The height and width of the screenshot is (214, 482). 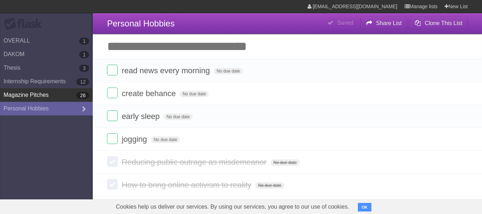 I want to click on button: Clone This List, so click(x=438, y=23).